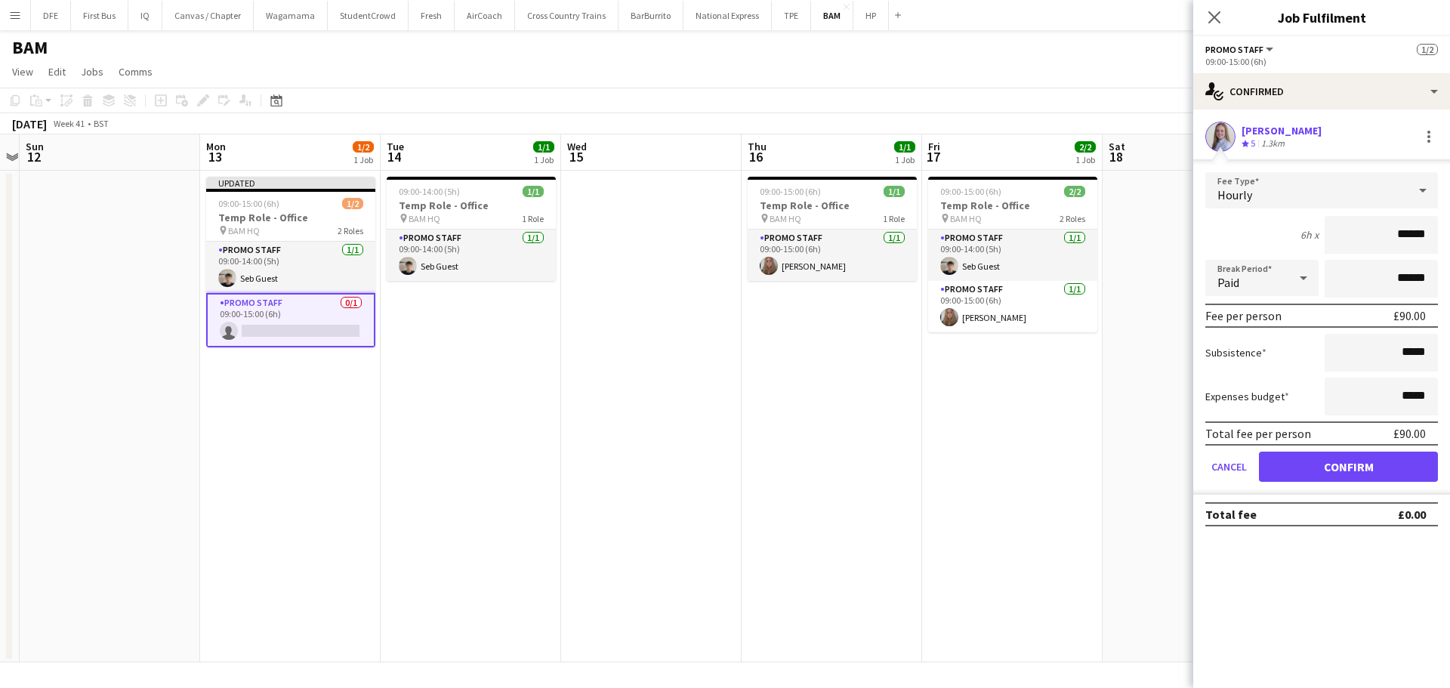  What do you see at coordinates (395, 147) in the screenshot?
I see `span: Tue` at bounding box center [395, 147].